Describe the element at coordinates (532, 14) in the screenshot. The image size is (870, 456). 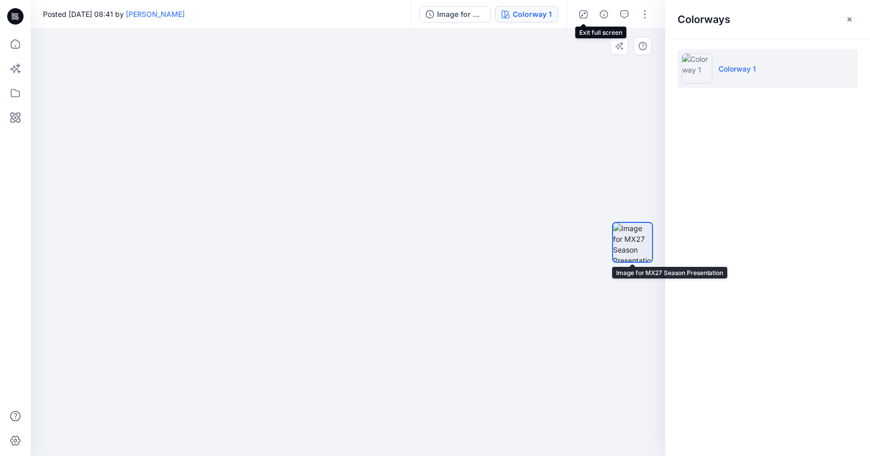
I see `div: Colorway 1` at that location.